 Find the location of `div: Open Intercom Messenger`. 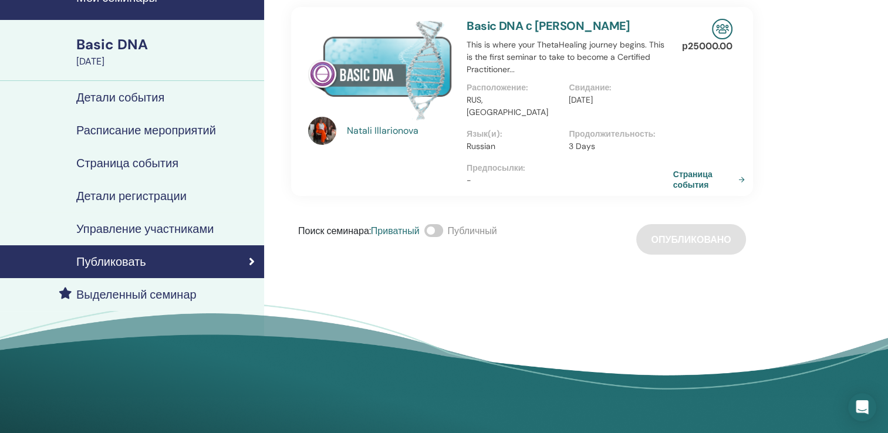

div: Open Intercom Messenger is located at coordinates (862, 407).